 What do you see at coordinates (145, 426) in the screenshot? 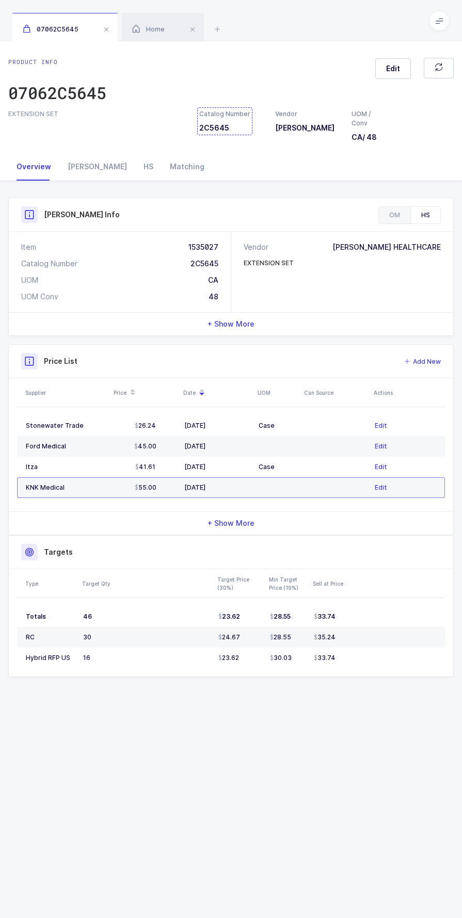
I see `span: 26.24` at bounding box center [145, 426].